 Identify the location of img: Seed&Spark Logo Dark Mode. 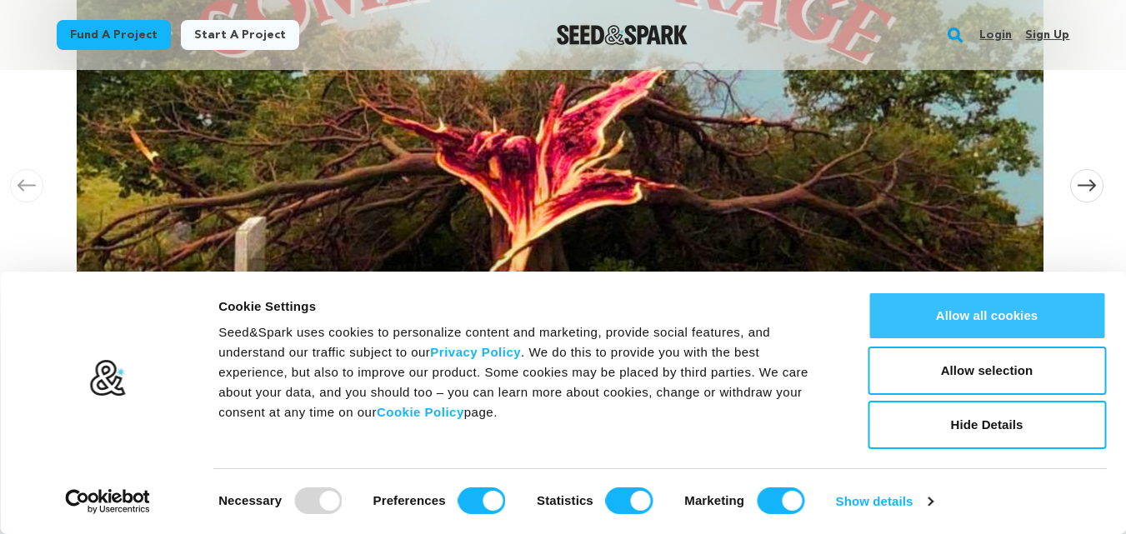
(622, 35).